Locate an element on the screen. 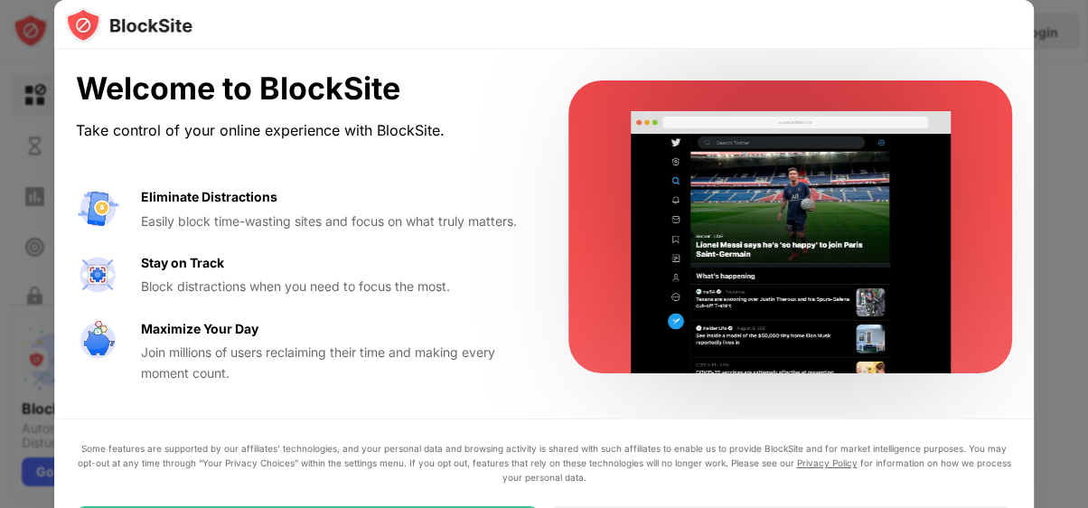 The height and width of the screenshot is (508, 1088). div: Join millions of users reclaiming their time and making every moment count. is located at coordinates (333, 362).